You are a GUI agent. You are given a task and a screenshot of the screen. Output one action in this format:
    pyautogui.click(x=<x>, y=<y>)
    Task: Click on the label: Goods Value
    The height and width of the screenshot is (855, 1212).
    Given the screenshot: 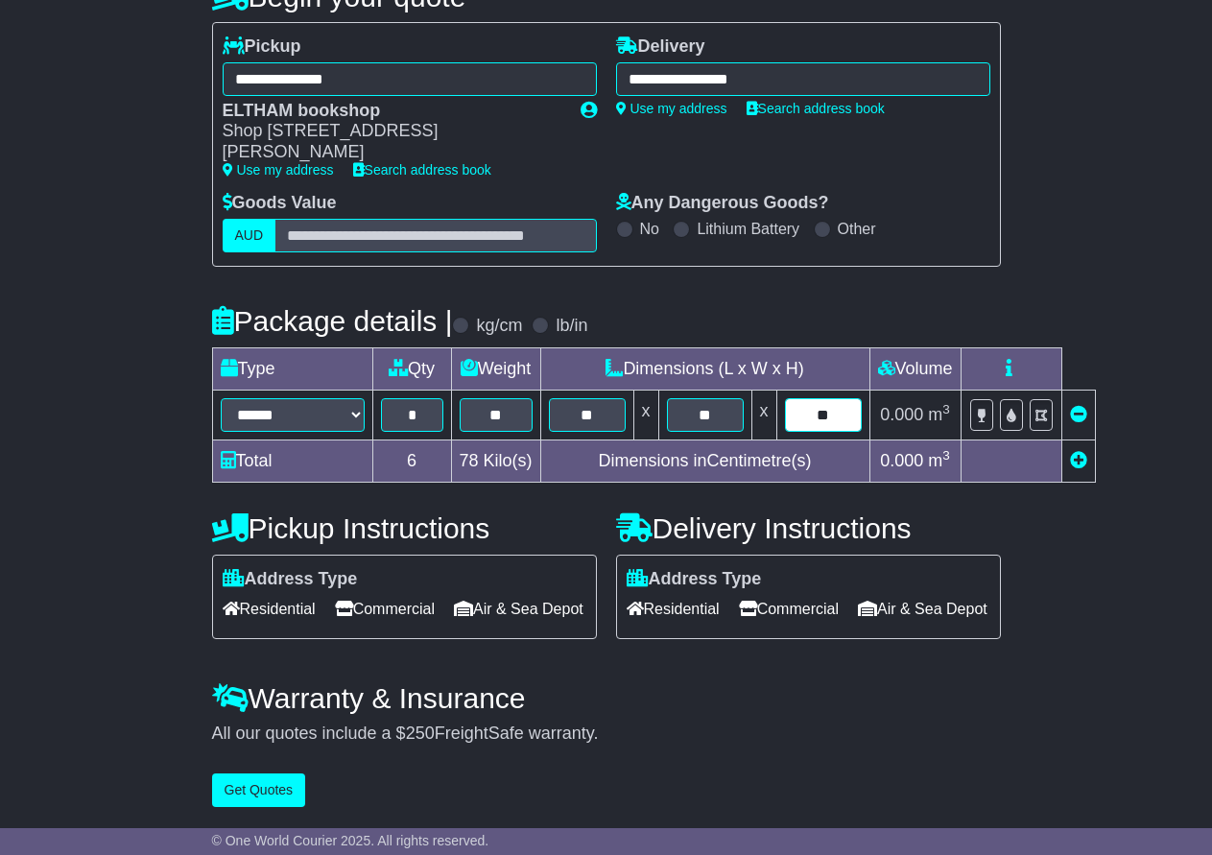 What is the action you would take?
    pyautogui.click(x=279, y=203)
    